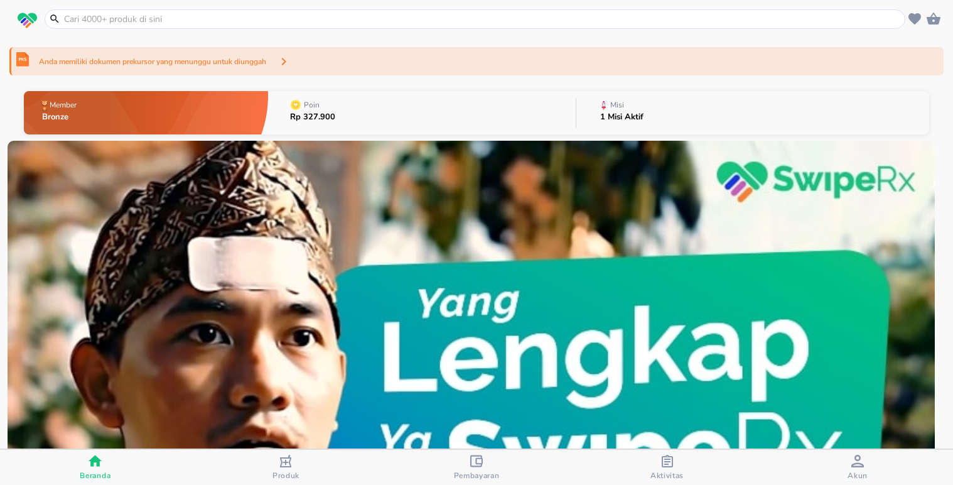 This screenshot has width=953, height=485. What do you see at coordinates (95, 475) in the screenshot?
I see `span: Beranda` at bounding box center [95, 475].